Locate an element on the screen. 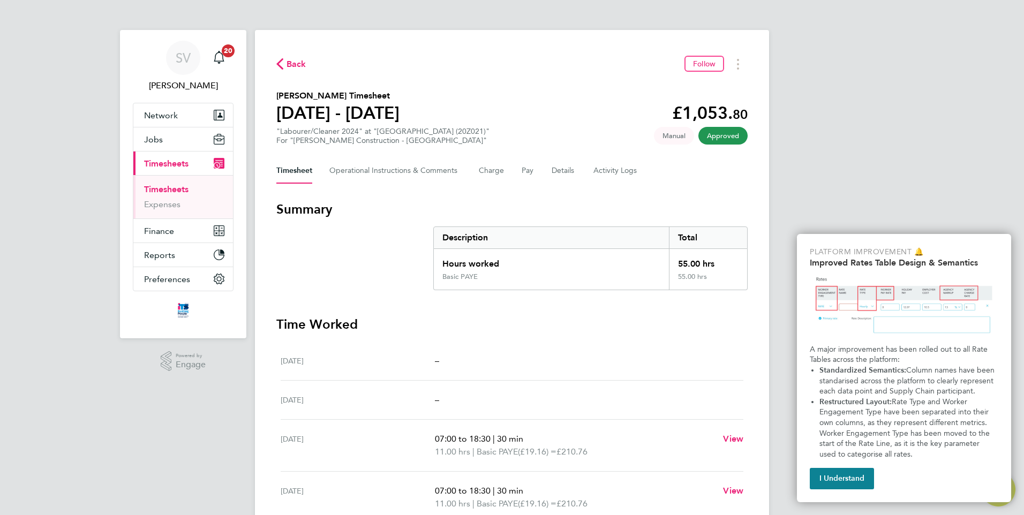 The height and width of the screenshot is (515, 1024). h2: Improved Rates Table Design & Semantics is located at coordinates (904, 262).